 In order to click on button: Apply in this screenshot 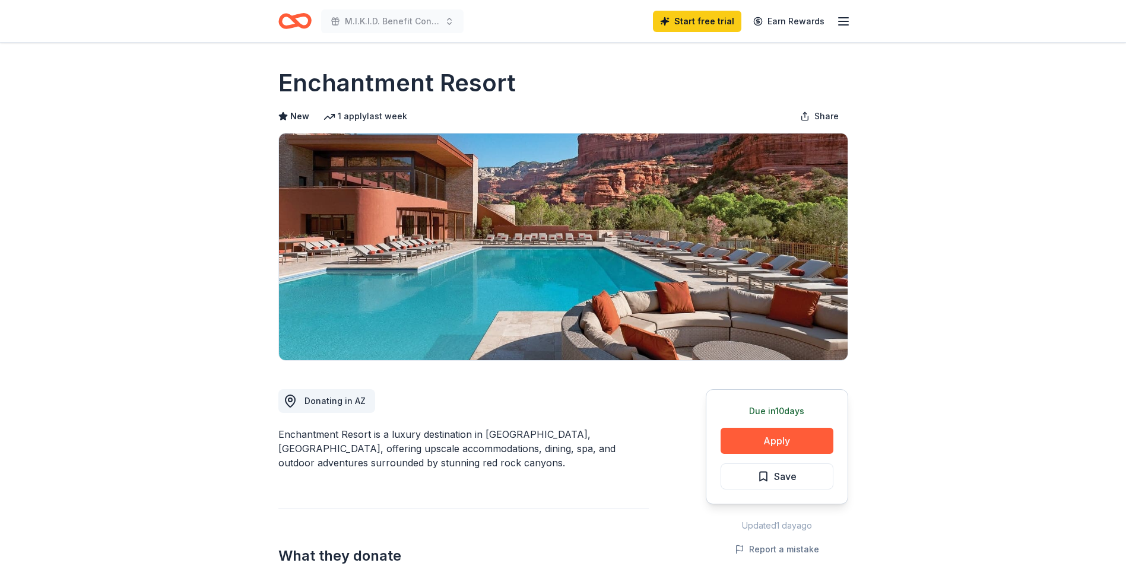, I will do `click(777, 441)`.